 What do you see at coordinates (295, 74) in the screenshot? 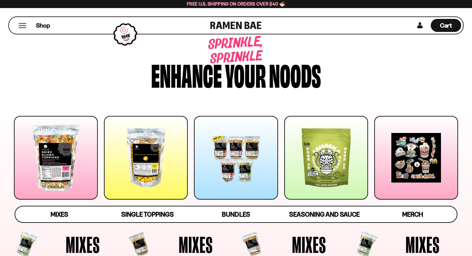
I see `div: noods` at bounding box center [295, 74].